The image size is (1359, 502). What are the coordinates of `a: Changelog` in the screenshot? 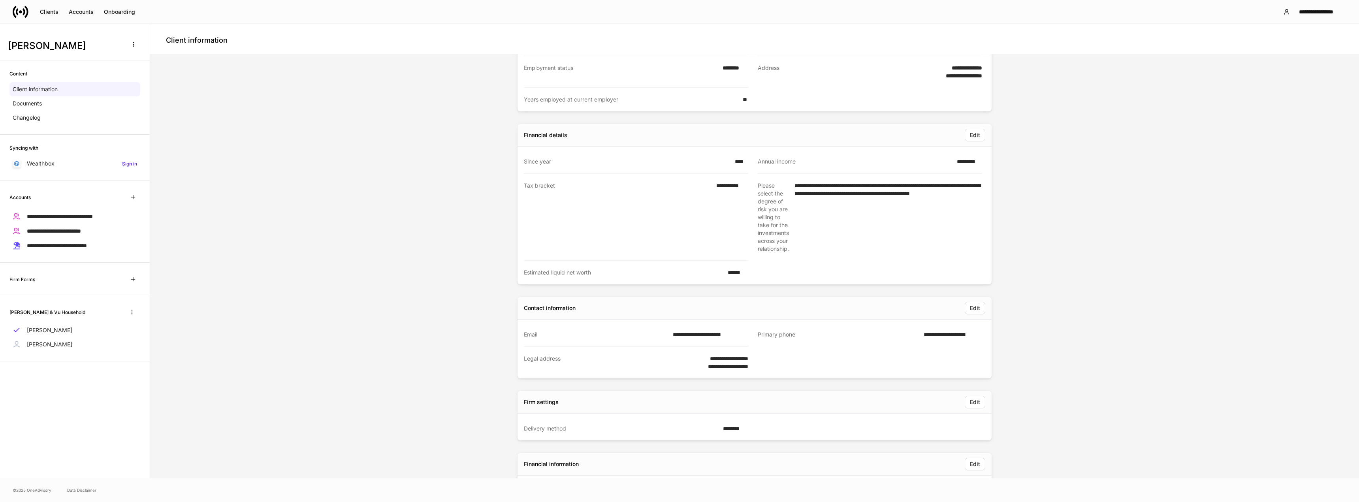 It's located at (75, 118).